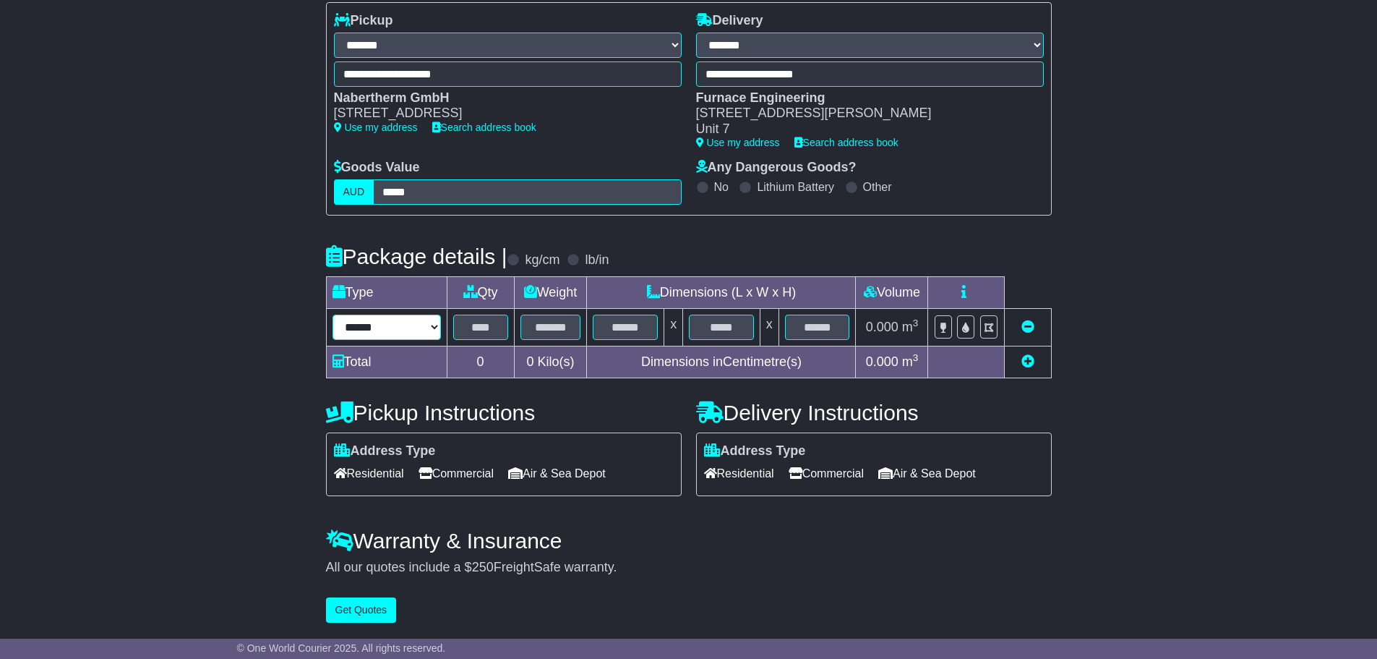 Image resolution: width=1377 pixels, height=659 pixels. What do you see at coordinates (689, 567) in the screenshot?
I see `div: All our quotes include a $ FreightSafe warranty.` at bounding box center [689, 567].